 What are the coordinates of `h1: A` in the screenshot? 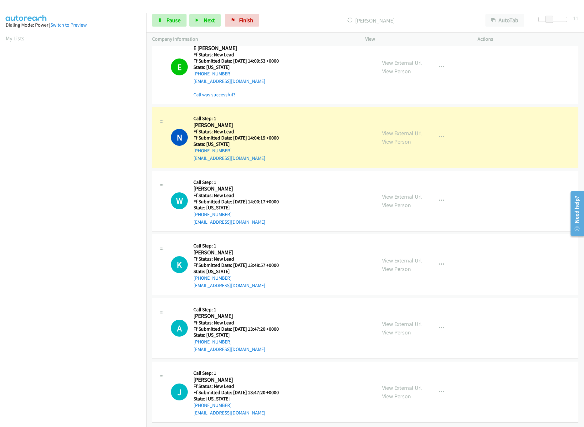 It's located at (179, 328).